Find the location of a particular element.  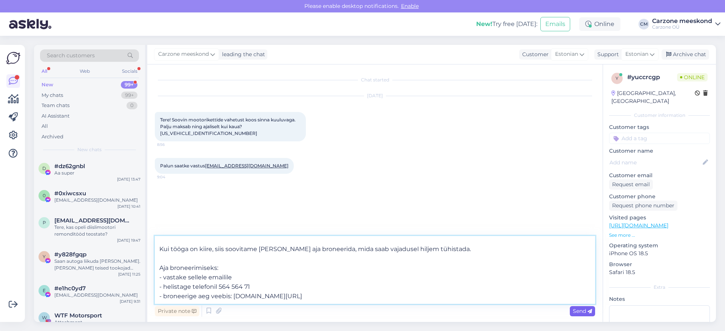

div: Team chats is located at coordinates (55, 106).